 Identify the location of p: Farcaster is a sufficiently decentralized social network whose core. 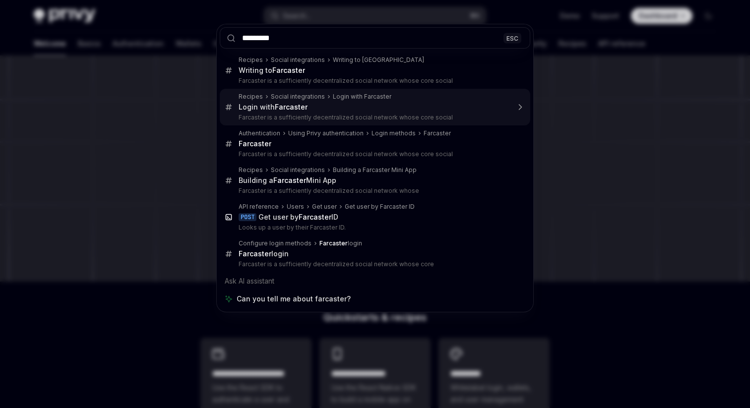
(374, 264).